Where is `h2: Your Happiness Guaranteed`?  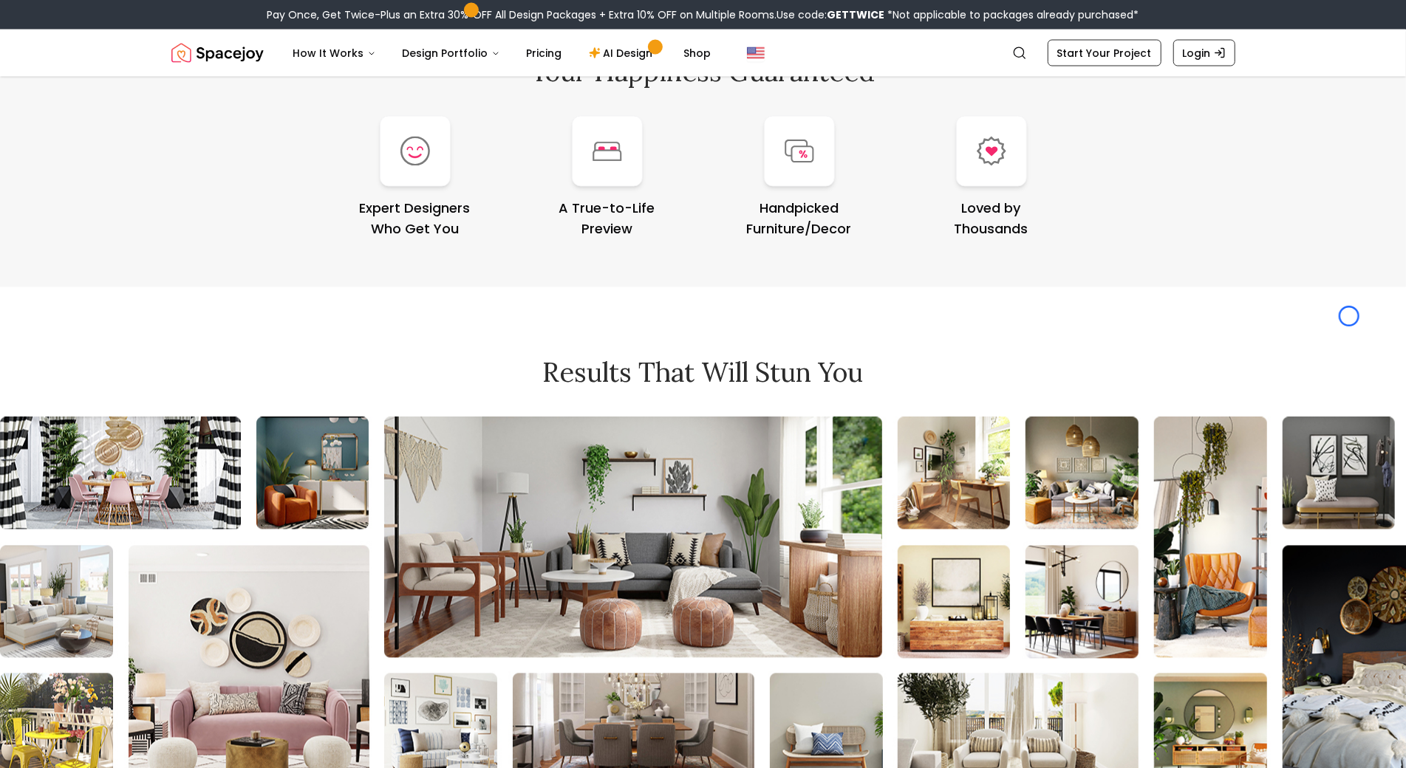 h2: Your Happiness Guaranteed is located at coordinates (703, 72).